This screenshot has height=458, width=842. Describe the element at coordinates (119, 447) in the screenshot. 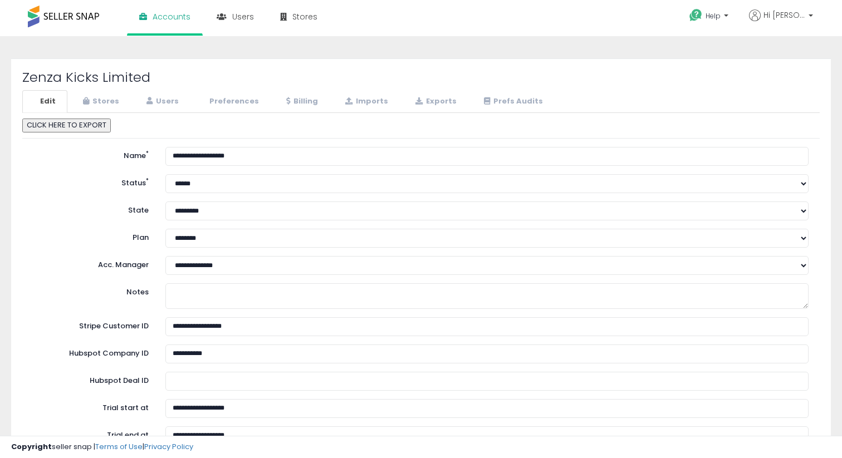

I see `a: Terms of Use` at that location.